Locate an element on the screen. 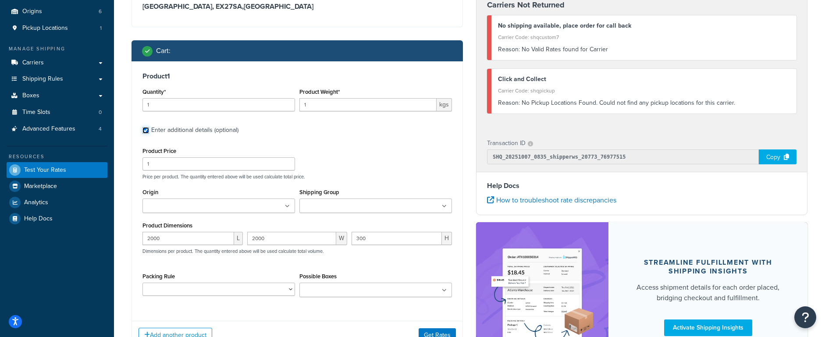 The height and width of the screenshot is (337, 825). input: 0.00 is located at coordinates (368, 105).